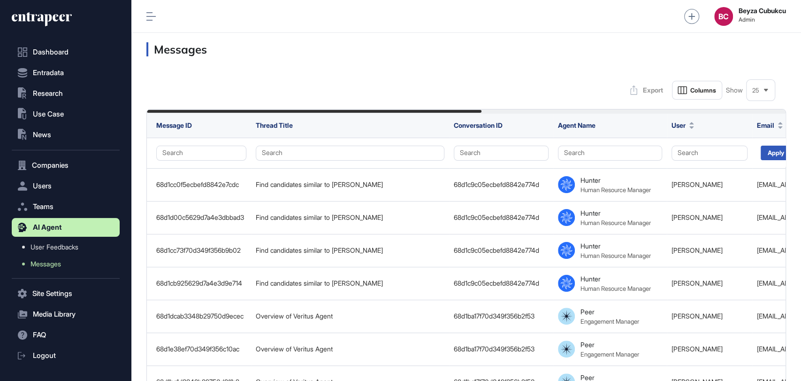 This screenshot has width=801, height=381. Describe the element at coordinates (54, 247) in the screenshot. I see `span: User Feedbacks` at that location.